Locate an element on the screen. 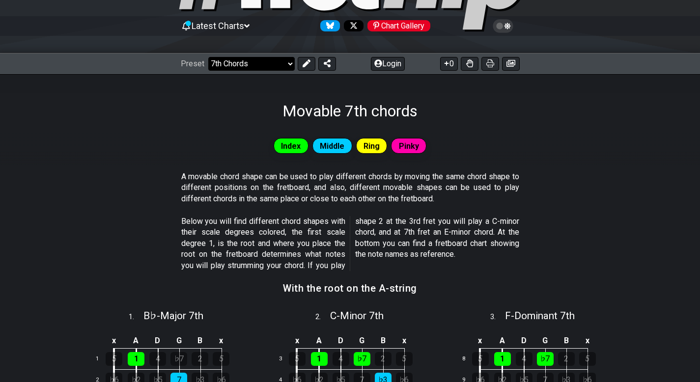 The height and width of the screenshot is (382, 700). select: Preset is located at coordinates (252, 64).